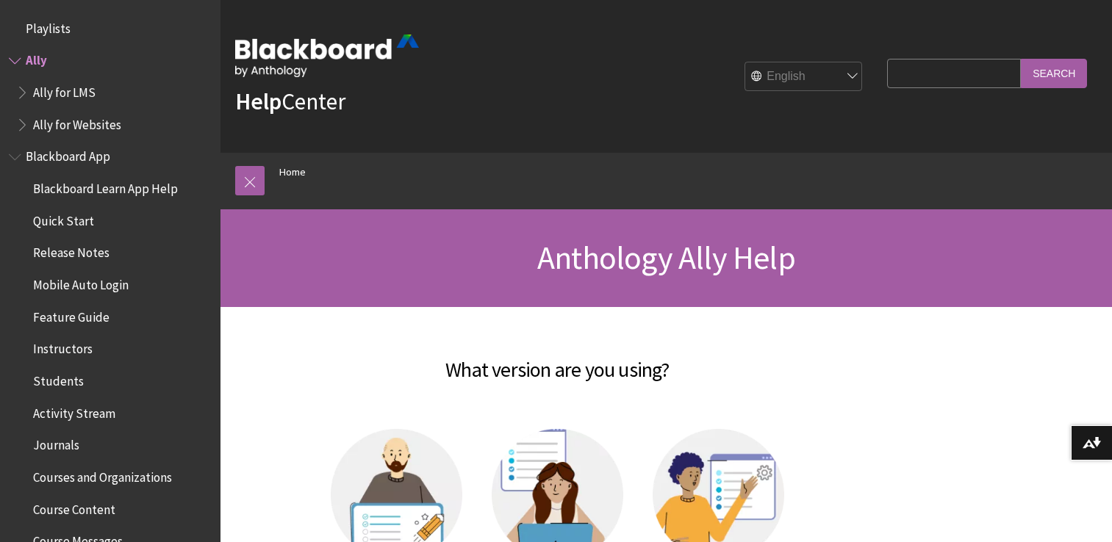 Image resolution: width=1112 pixels, height=542 pixels. I want to click on span: Journals, so click(56, 443).